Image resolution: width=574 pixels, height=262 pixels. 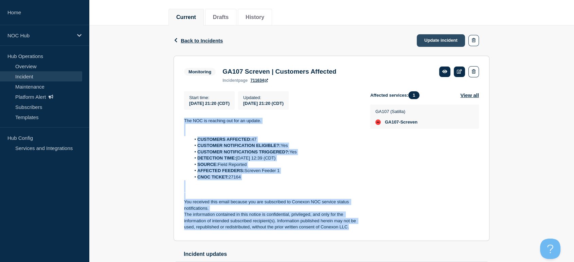 I want to click on button: Drafts, so click(x=221, y=17).